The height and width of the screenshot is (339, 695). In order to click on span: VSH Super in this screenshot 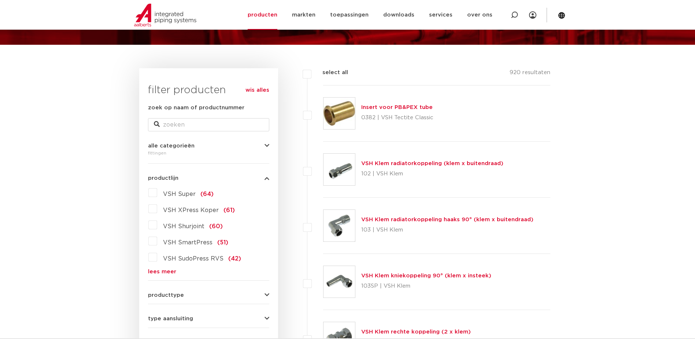, I will do `click(179, 194)`.